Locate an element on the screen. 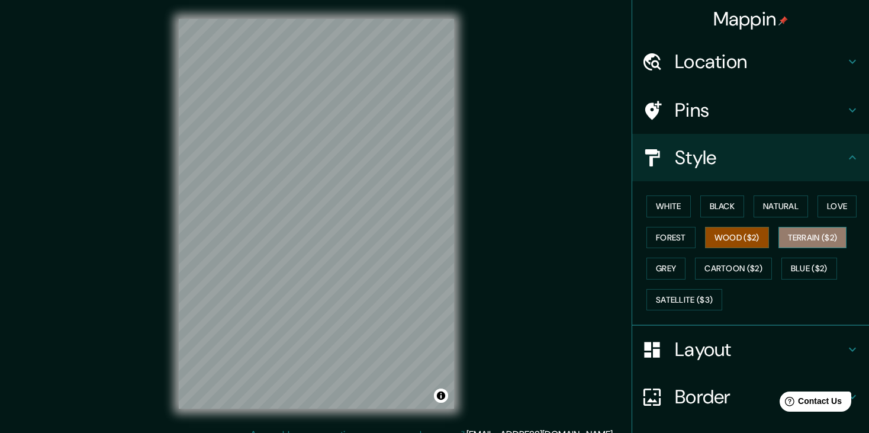 This screenshot has width=869, height=433. button: Blue ($2) is located at coordinates (809, 268).